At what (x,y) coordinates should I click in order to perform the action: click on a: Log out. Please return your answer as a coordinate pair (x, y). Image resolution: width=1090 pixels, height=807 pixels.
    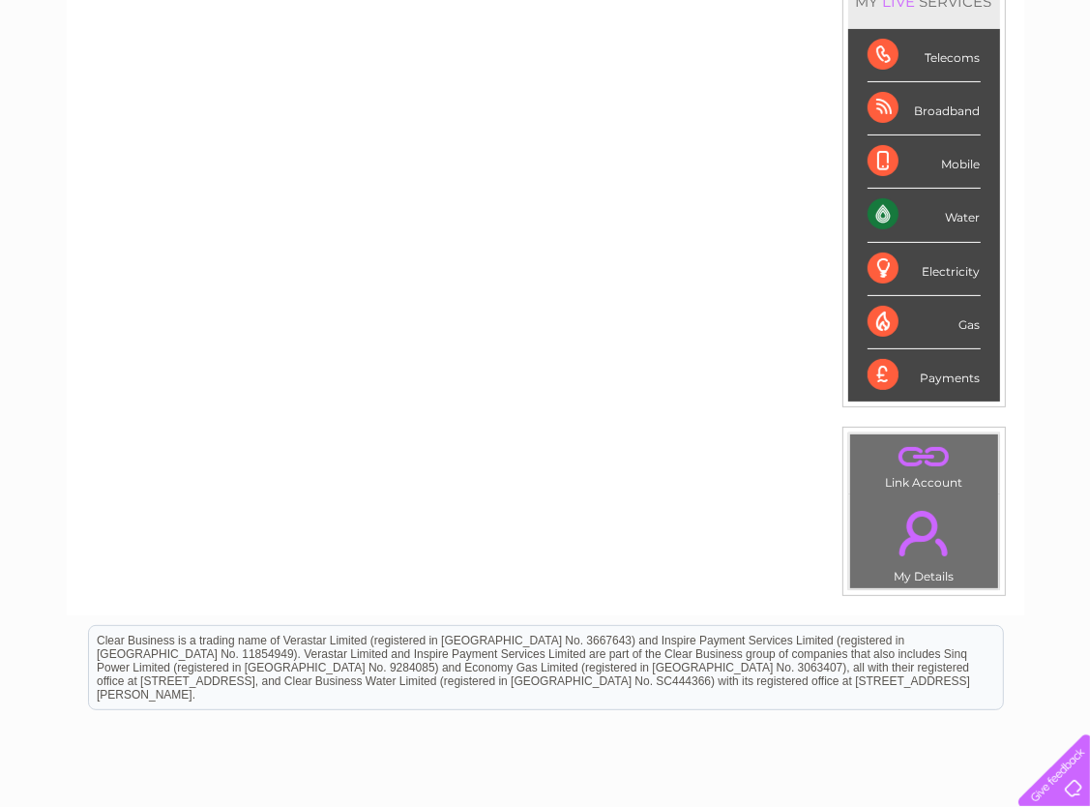
    Looking at the image, I should click on (1048, 89).